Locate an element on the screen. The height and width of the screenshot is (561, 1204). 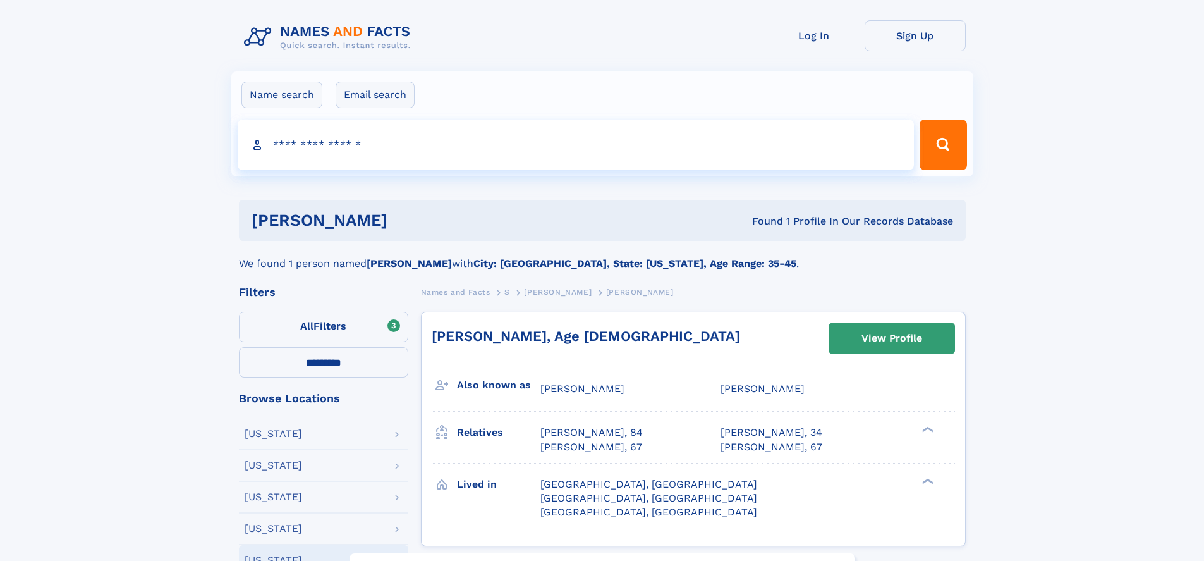
img: Logo Names and Facts is located at coordinates (330, 37).